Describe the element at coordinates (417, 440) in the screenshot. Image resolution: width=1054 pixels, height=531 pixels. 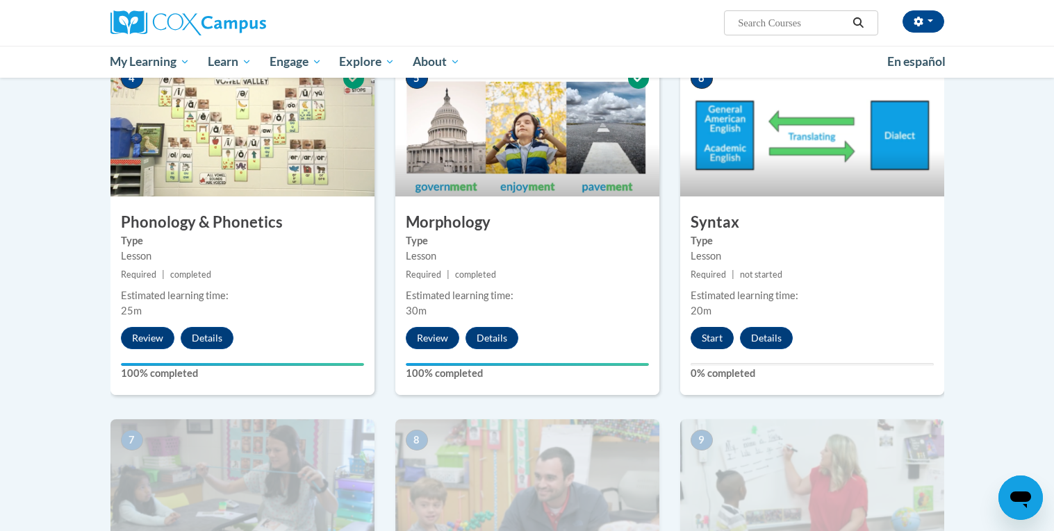
I see `span: 8` at that location.